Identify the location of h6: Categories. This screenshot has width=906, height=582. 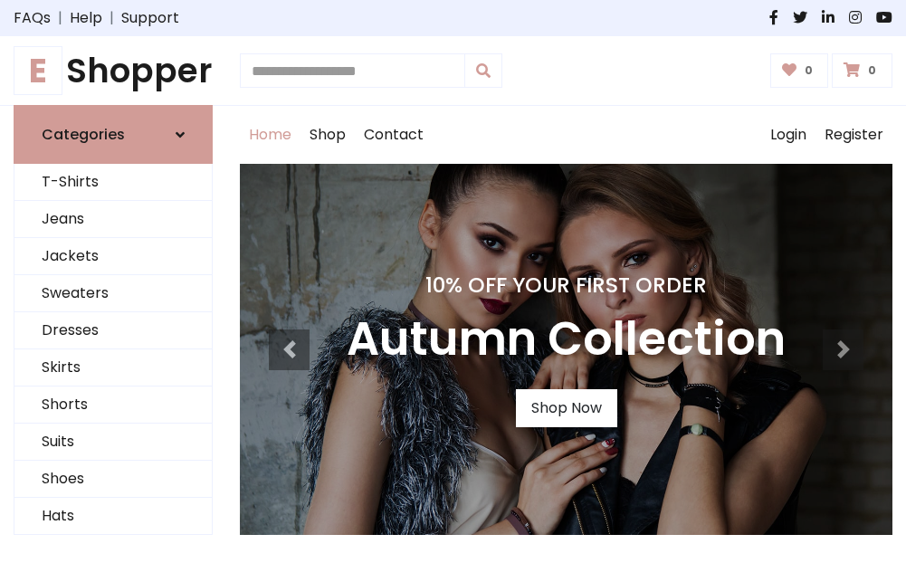
(83, 134).